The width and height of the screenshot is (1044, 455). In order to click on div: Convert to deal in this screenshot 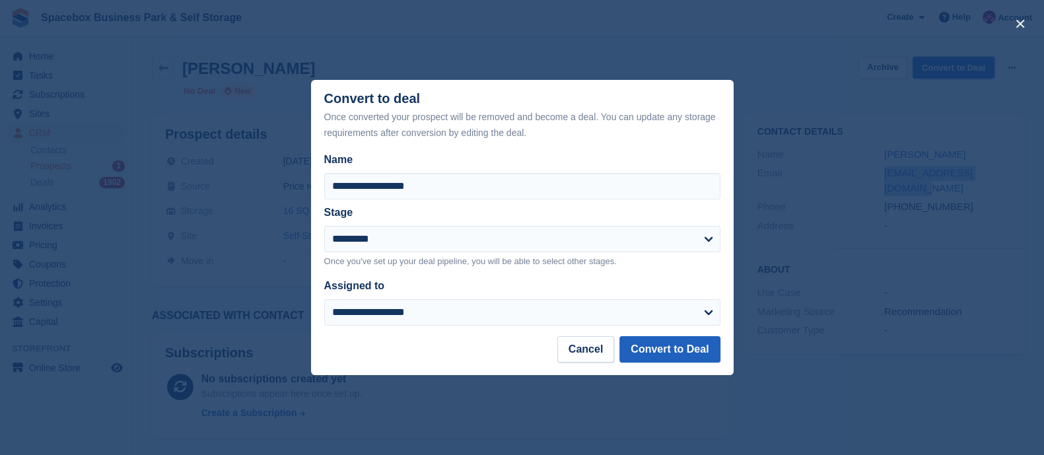, I will do `click(522, 116)`.